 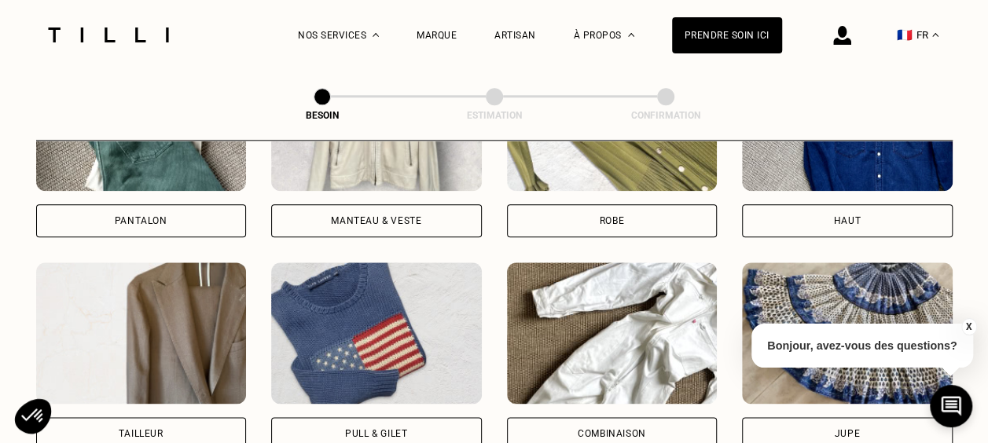 What do you see at coordinates (141, 333) in the screenshot?
I see `img: Tilli retouche votre Tailleur` at bounding box center [141, 333].